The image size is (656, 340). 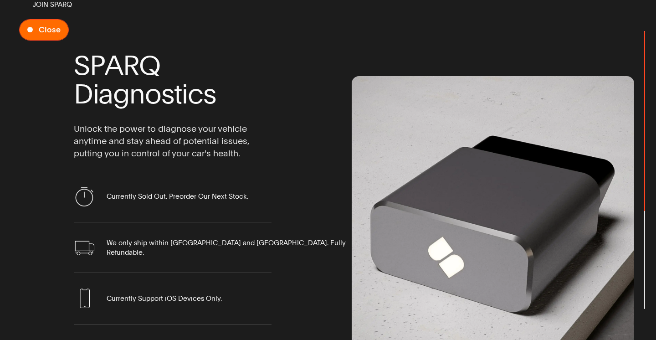 What do you see at coordinates (162, 141) in the screenshot?
I see `span: anytime and stay ahead of potential issues,` at bounding box center [162, 141].